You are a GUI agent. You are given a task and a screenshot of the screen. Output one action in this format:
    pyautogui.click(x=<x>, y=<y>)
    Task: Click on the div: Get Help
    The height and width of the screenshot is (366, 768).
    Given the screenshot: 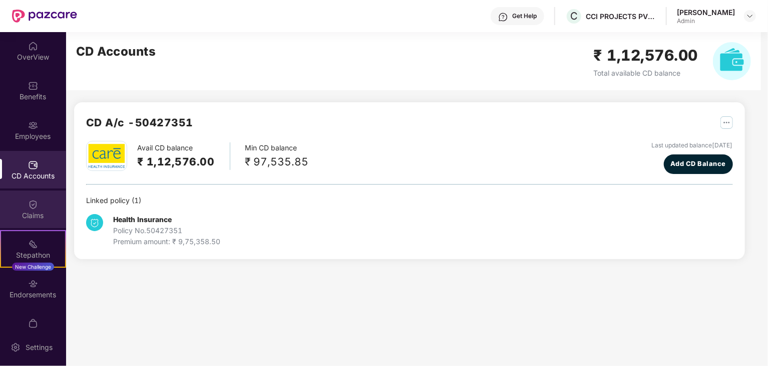 What is the action you would take?
    pyautogui.click(x=524, y=16)
    